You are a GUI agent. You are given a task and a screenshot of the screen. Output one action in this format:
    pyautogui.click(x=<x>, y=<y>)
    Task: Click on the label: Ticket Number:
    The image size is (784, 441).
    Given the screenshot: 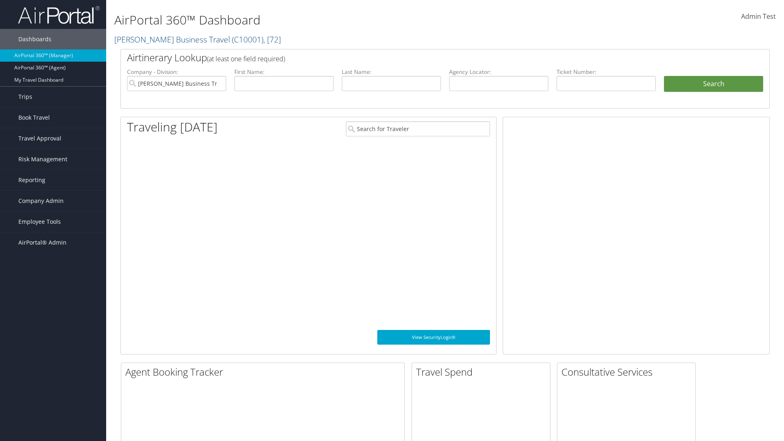 What is the action you would take?
    pyautogui.click(x=606, y=72)
    